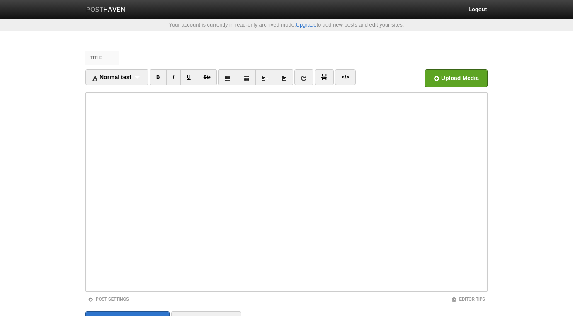  I want to click on a: I, so click(173, 77).